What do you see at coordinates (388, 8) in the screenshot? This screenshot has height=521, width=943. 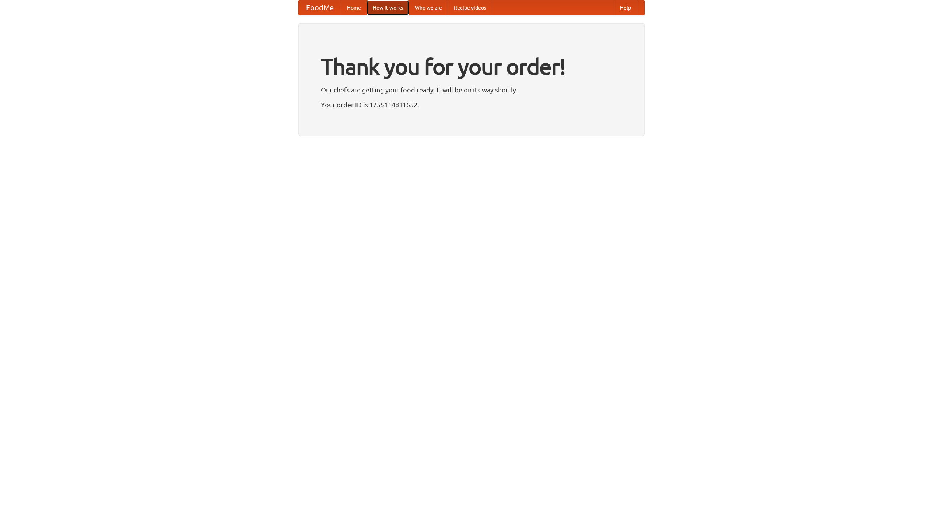 I see `a: How it works` at bounding box center [388, 8].